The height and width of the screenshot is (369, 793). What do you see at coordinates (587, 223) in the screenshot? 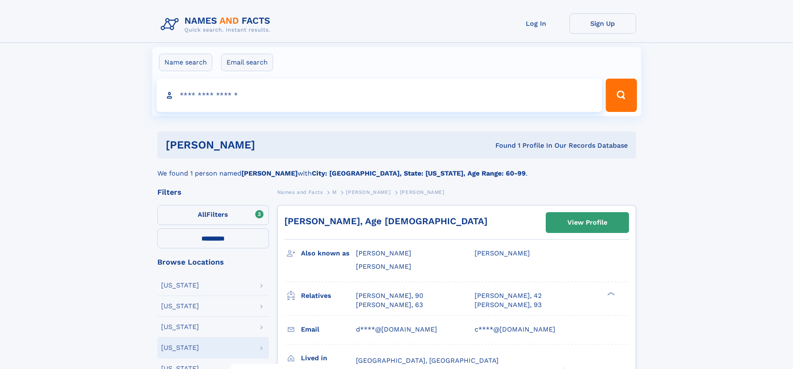
I see `a: View Profile` at bounding box center [587, 223].